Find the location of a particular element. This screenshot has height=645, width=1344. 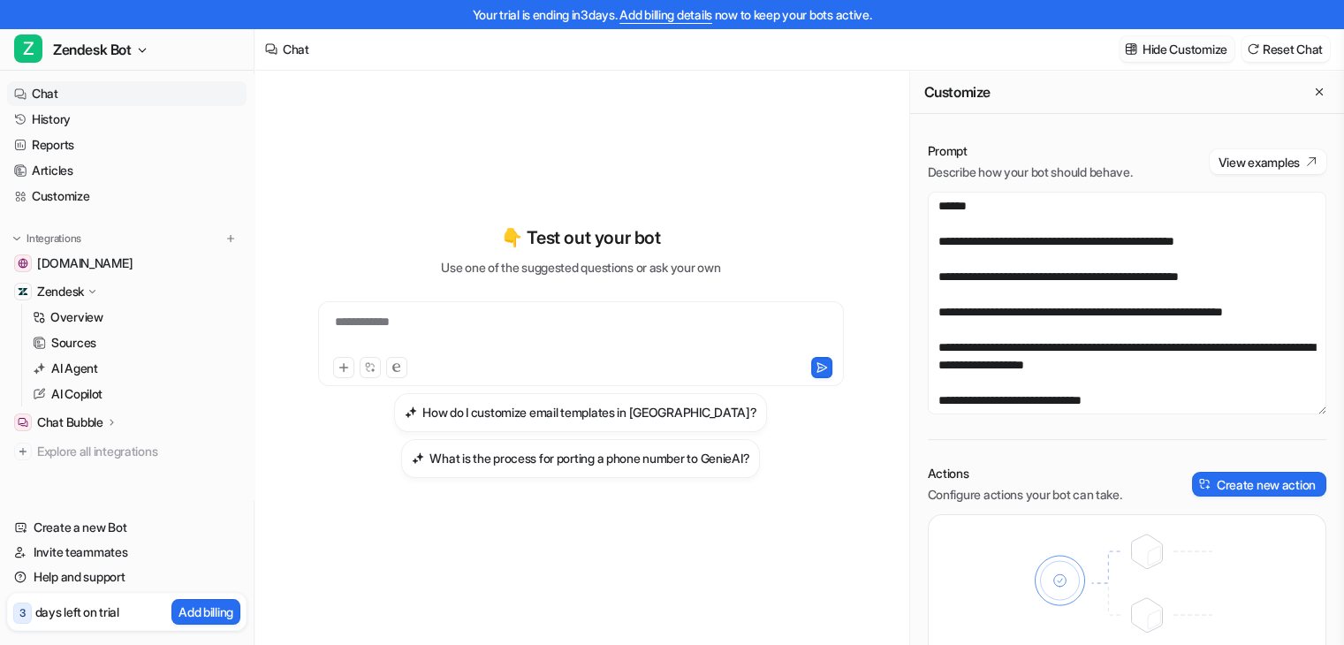

img: Zendesk is located at coordinates (23, 292).